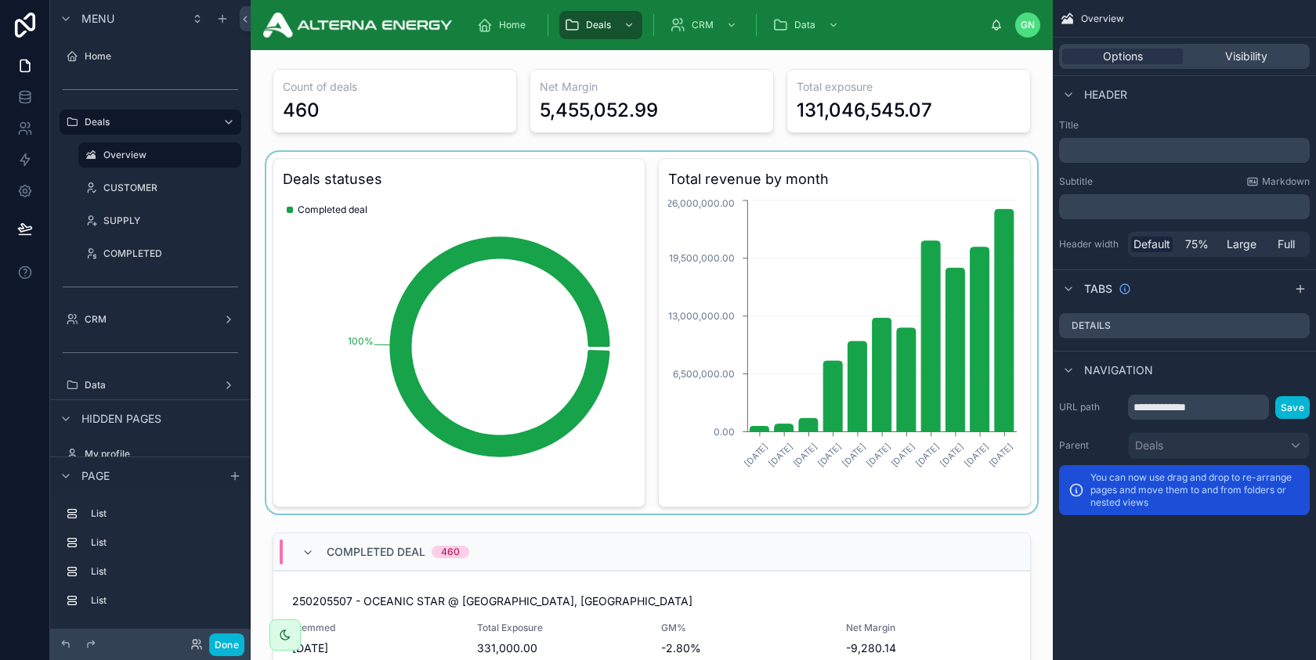  I want to click on span: Large, so click(1241, 244).